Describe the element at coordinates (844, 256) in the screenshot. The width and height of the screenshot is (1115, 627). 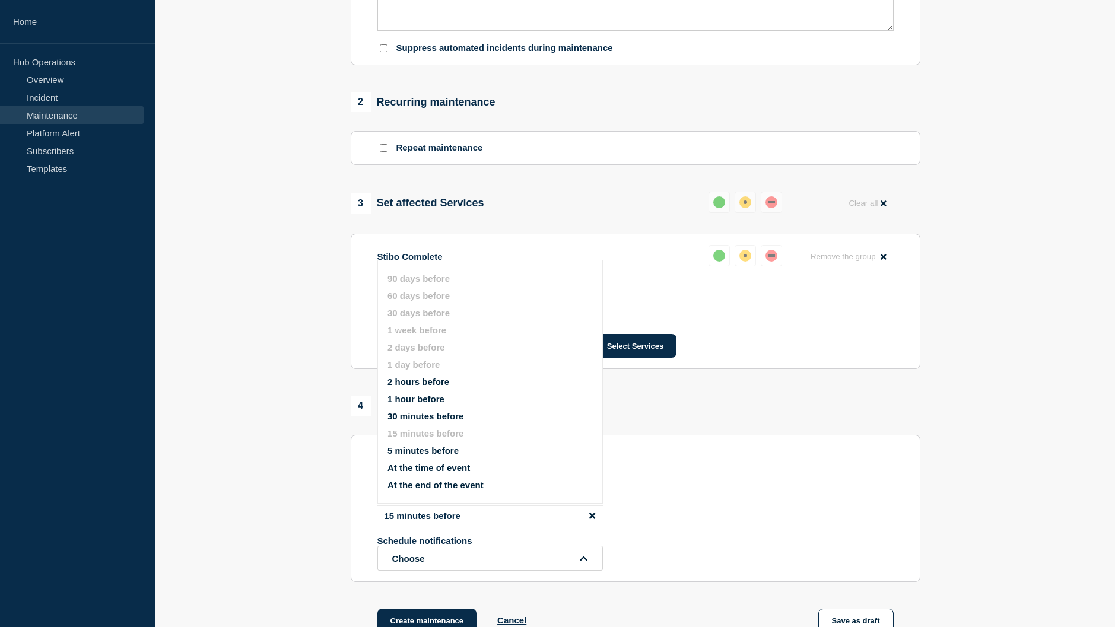
I see `span: Remove the group` at that location.